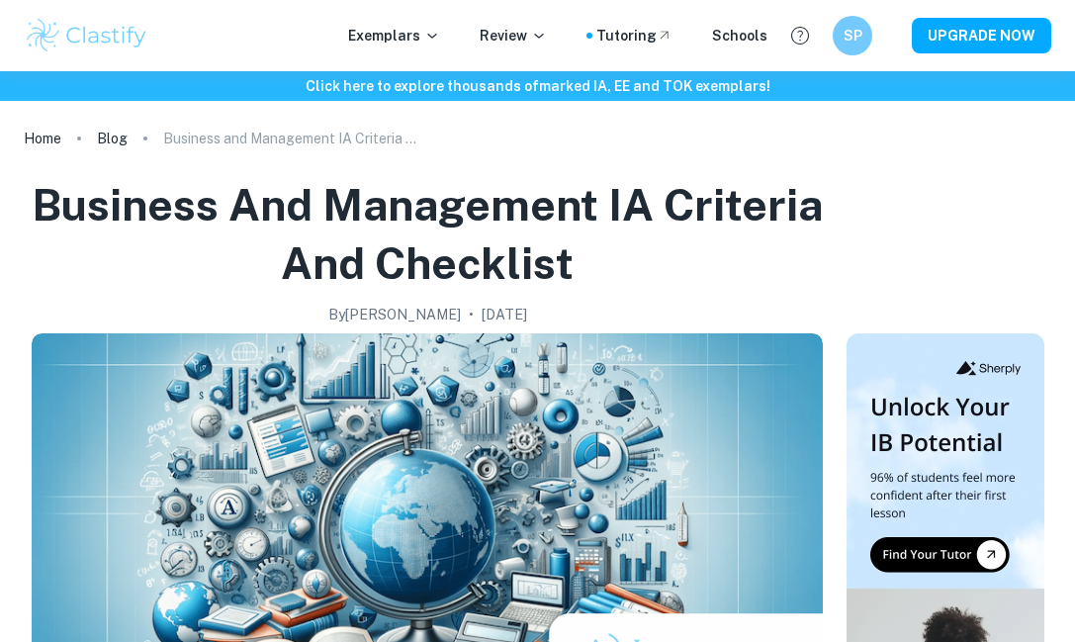  Describe the element at coordinates (427, 233) in the screenshot. I see `h1: Business and Management IA Criteria and Checklist` at that location.